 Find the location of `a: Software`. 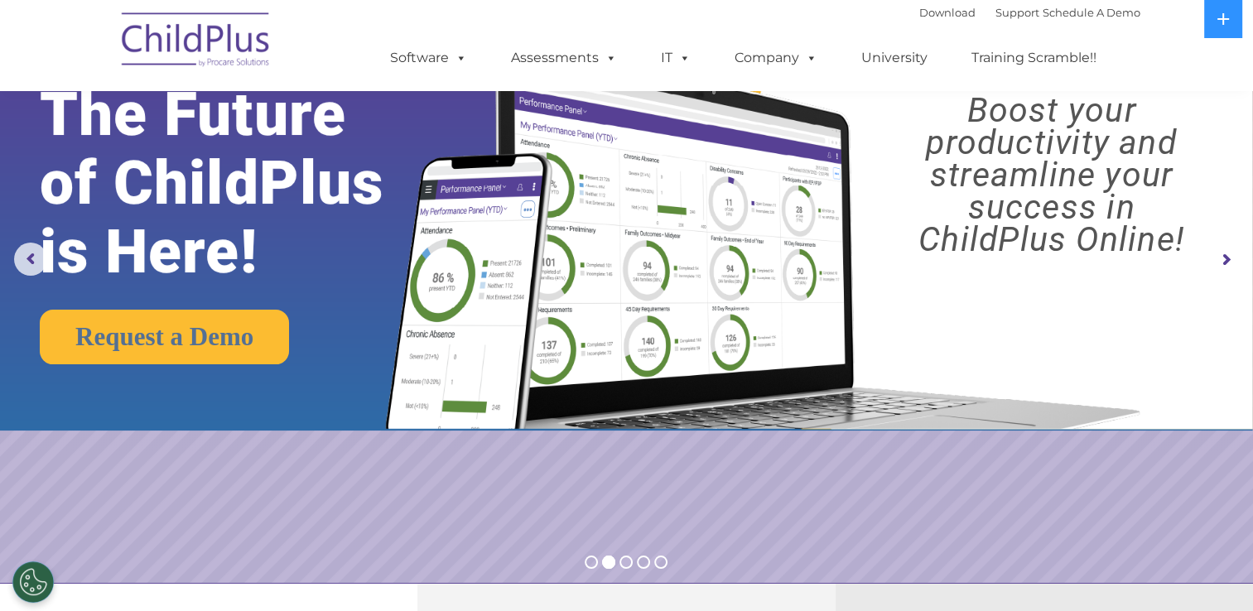

a: Software is located at coordinates (428, 58).